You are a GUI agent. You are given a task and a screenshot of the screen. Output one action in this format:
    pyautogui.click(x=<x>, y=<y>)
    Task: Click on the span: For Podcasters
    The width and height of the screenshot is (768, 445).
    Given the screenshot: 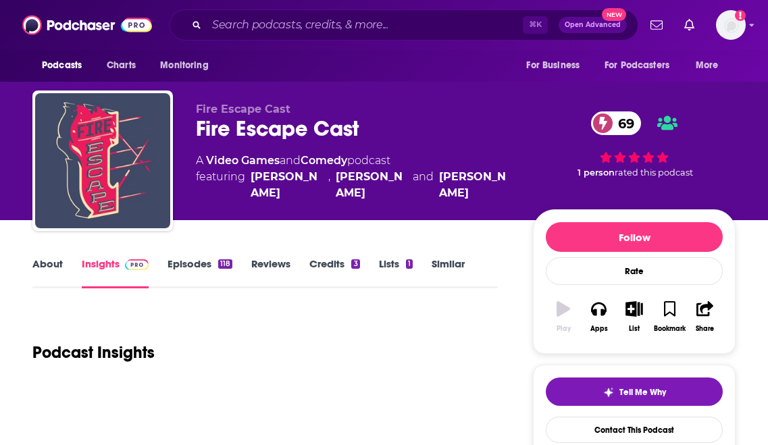 What is the action you would take?
    pyautogui.click(x=637, y=66)
    